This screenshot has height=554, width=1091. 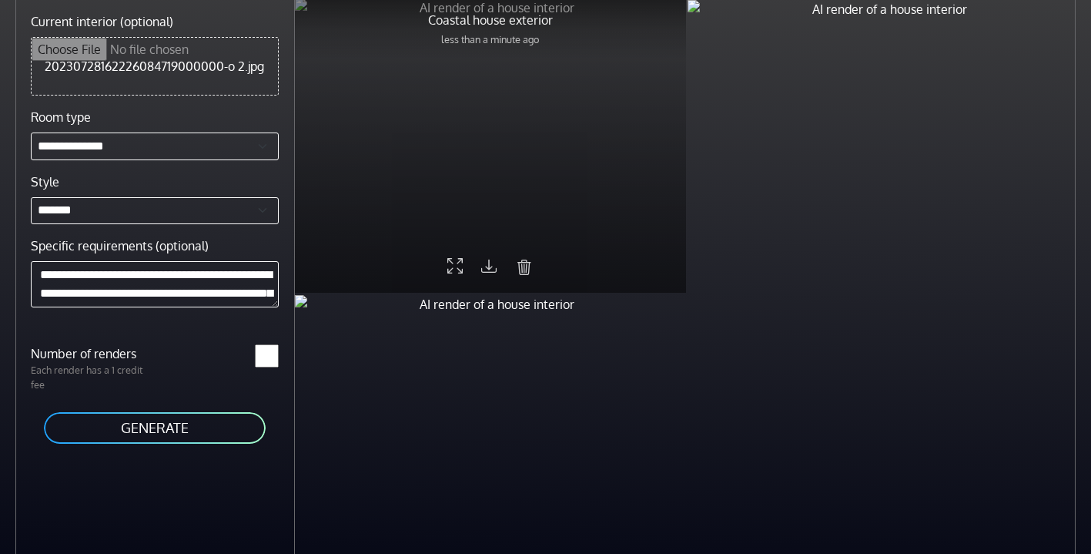 I want to click on p: Coastal house exterior, so click(x=490, y=20).